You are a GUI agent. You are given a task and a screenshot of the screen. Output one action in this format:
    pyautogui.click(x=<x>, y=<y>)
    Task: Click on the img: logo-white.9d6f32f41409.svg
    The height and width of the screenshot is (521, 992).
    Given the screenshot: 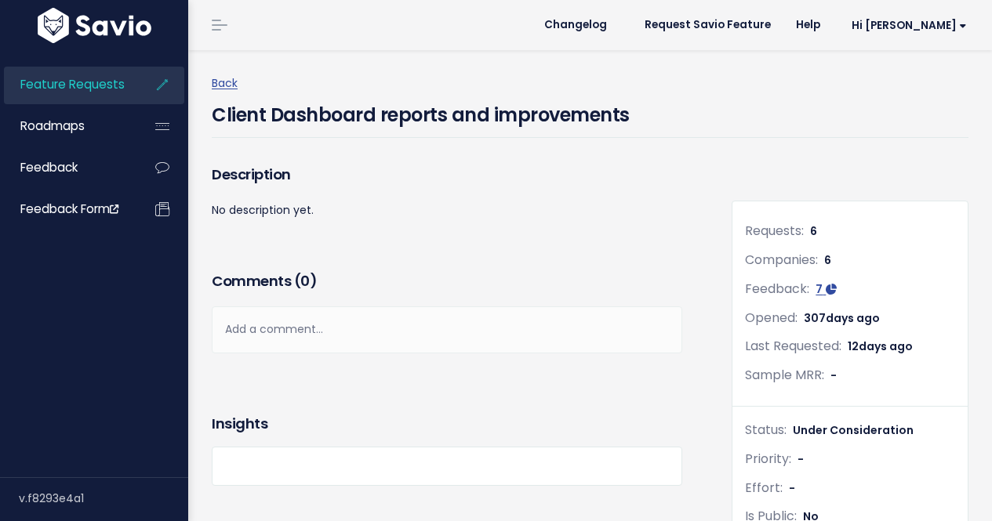 What is the action you would take?
    pyautogui.click(x=94, y=25)
    